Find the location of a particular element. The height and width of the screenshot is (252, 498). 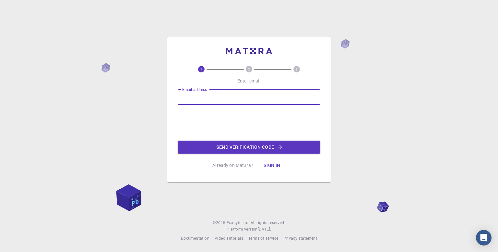

button: Sign in is located at coordinates (272, 165).